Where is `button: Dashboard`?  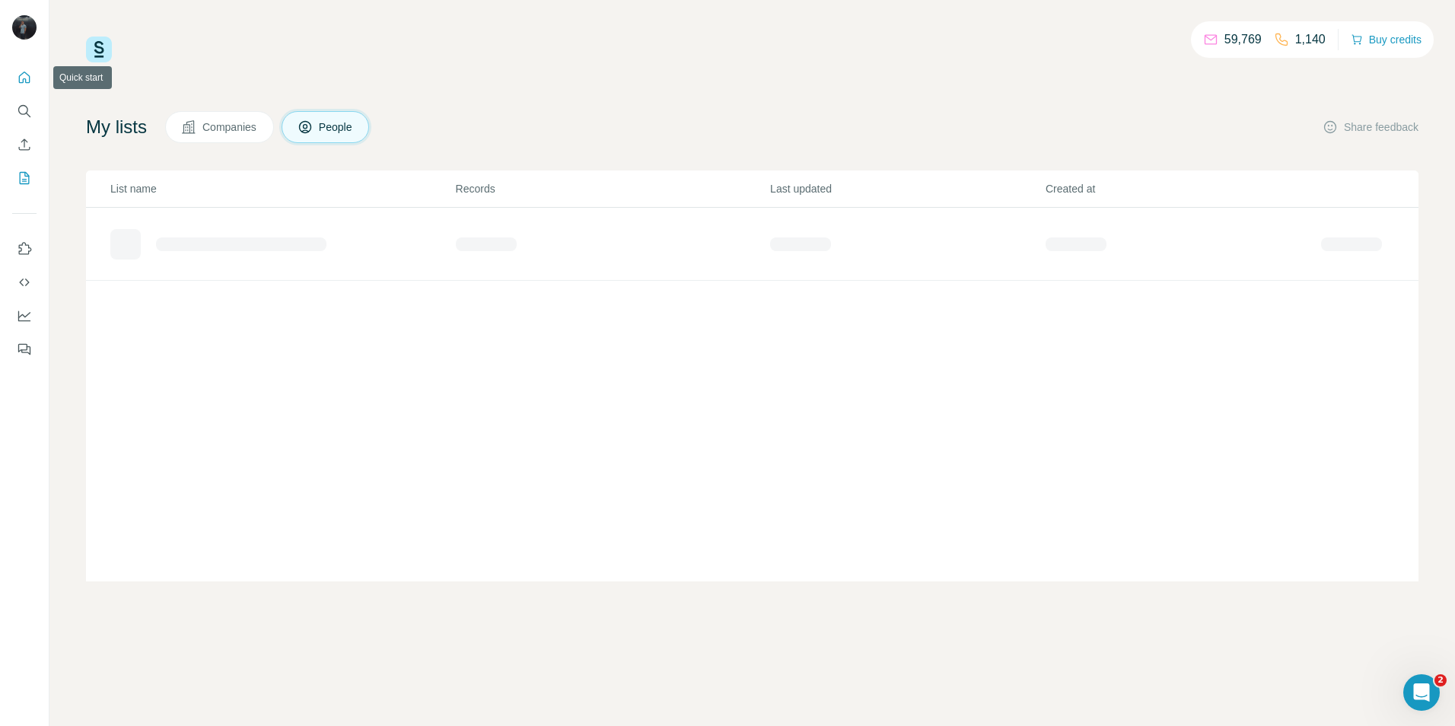 button: Dashboard is located at coordinates (24, 316).